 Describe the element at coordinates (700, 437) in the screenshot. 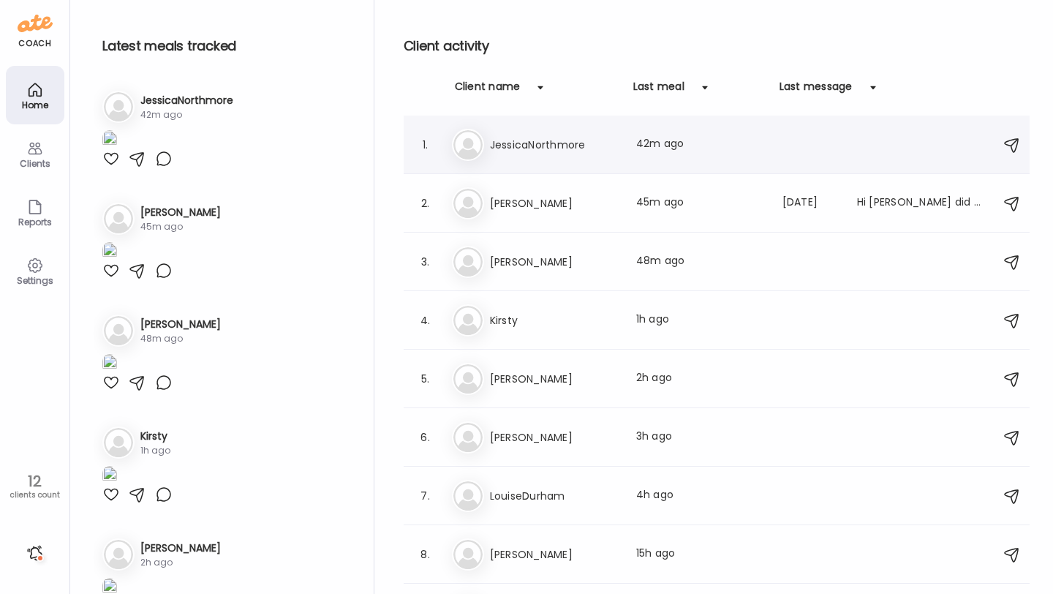

I see `div: 3h ago` at that location.